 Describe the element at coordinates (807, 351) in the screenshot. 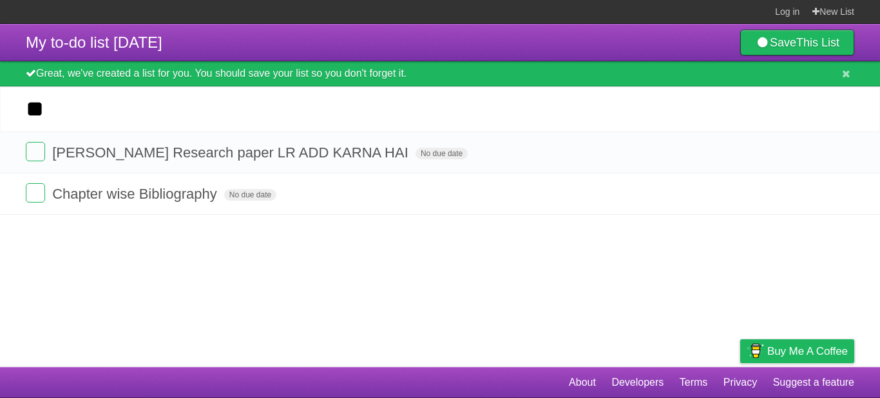

I see `span: Buy me a coffee` at that location.